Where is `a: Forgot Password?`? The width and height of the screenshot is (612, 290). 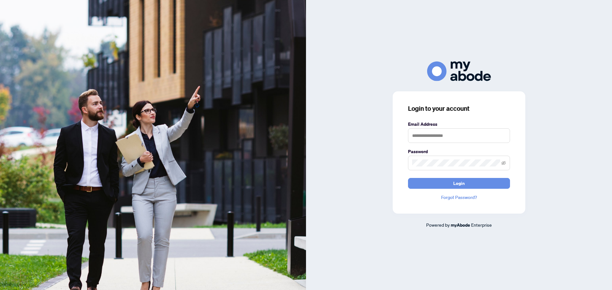
a: Forgot Password? is located at coordinates (459, 198).